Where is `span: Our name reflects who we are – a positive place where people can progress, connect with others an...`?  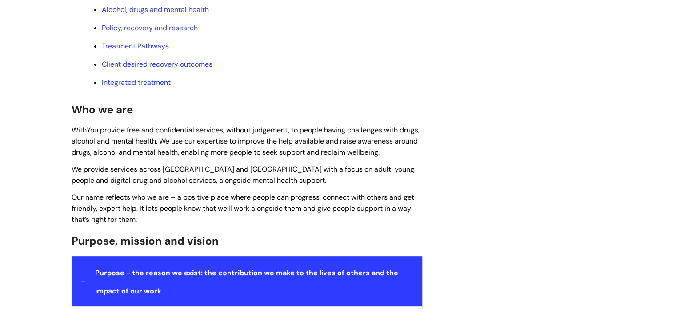
span: Our name reflects who we are – a positive place where people can progress, connect with others an... is located at coordinates (243, 208).